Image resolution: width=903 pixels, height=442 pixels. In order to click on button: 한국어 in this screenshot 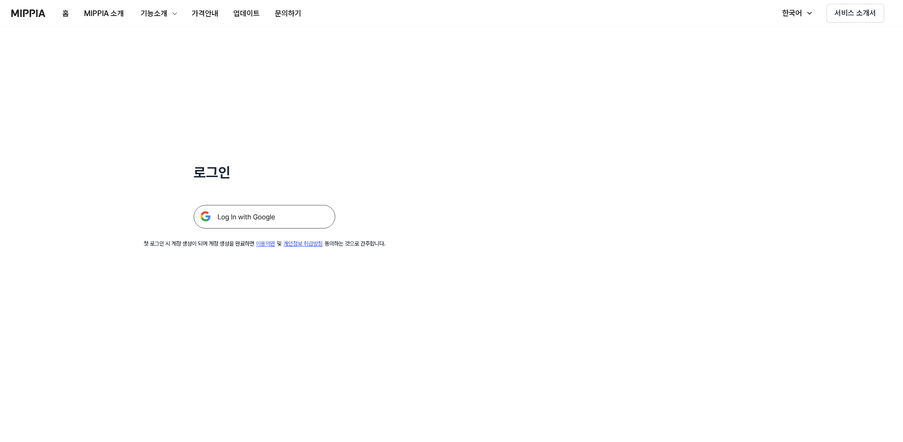, I will do `click(796, 13)`.